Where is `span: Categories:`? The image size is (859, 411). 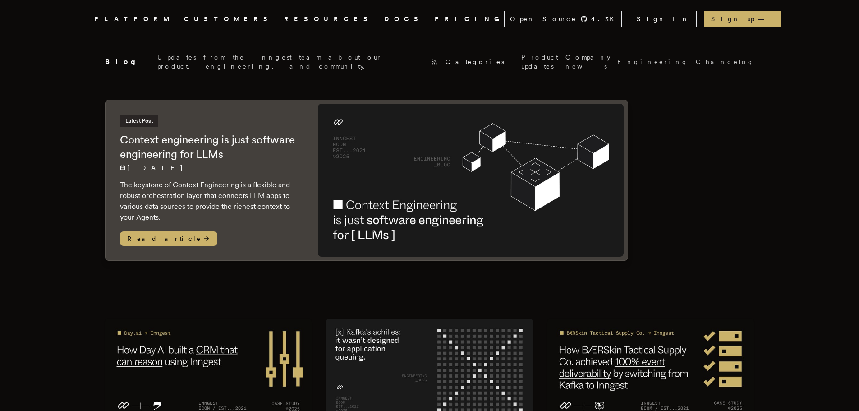
span: Categories: is located at coordinates (480, 62).